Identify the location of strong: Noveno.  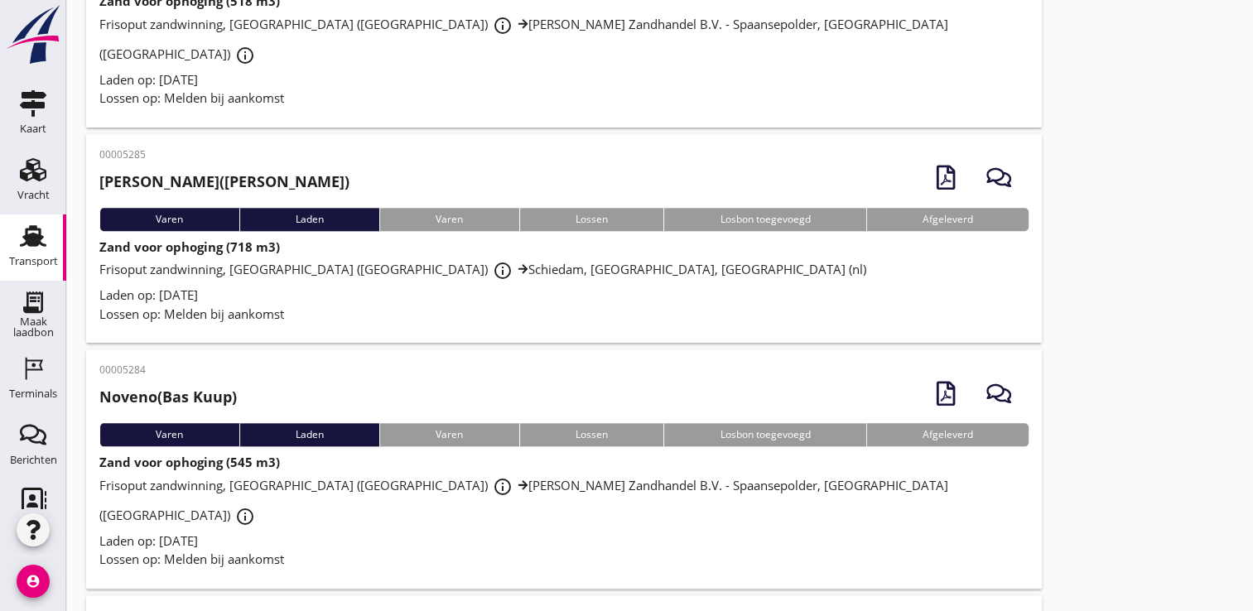
(128, 397).